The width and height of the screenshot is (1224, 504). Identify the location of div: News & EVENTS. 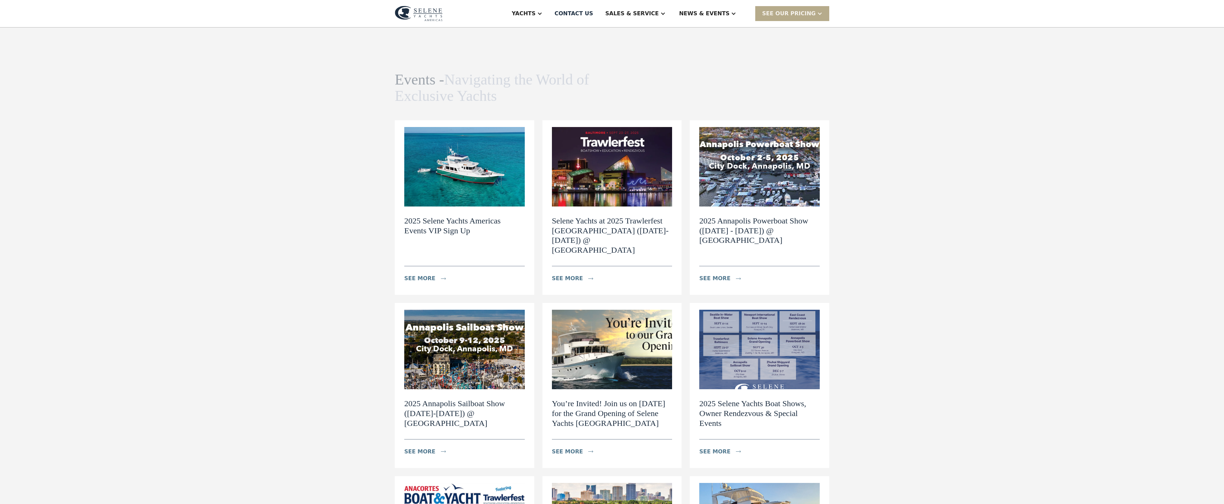
(704, 14).